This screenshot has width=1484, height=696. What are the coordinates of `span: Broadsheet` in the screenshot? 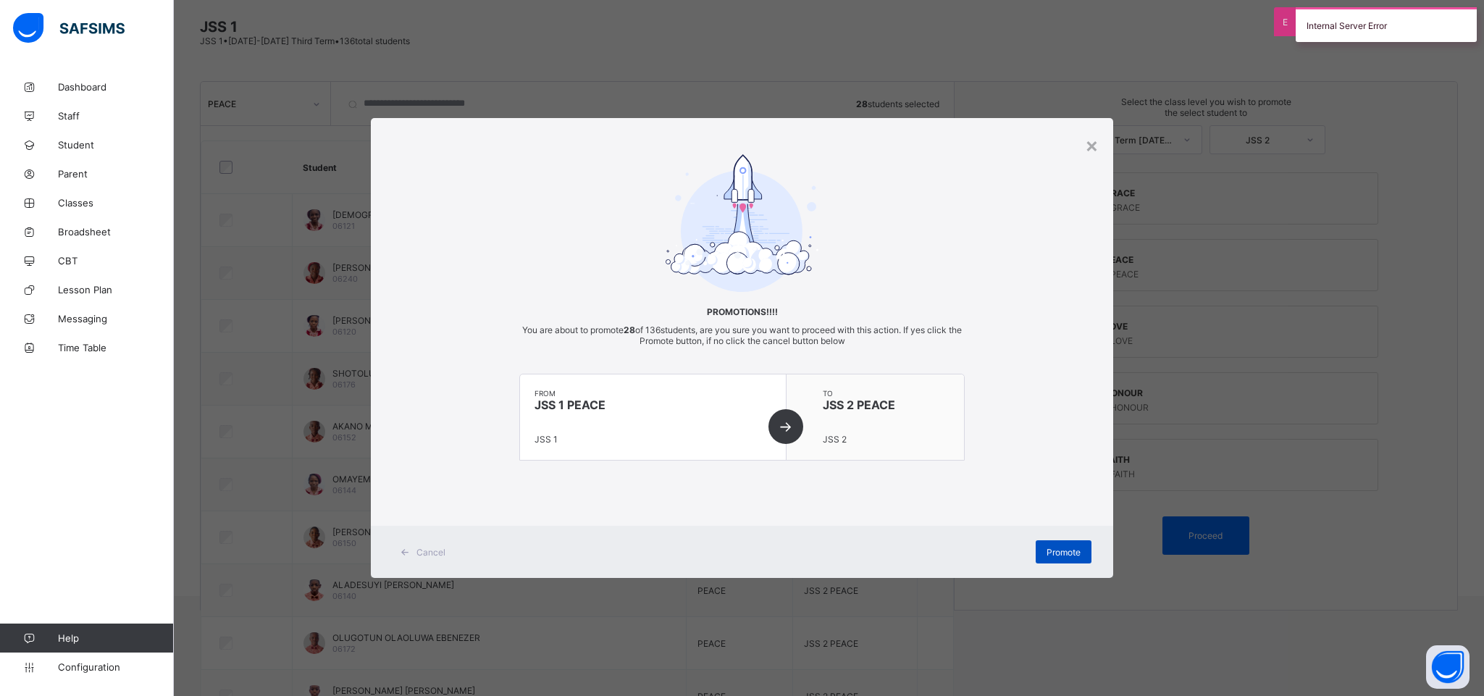 It's located at (116, 232).